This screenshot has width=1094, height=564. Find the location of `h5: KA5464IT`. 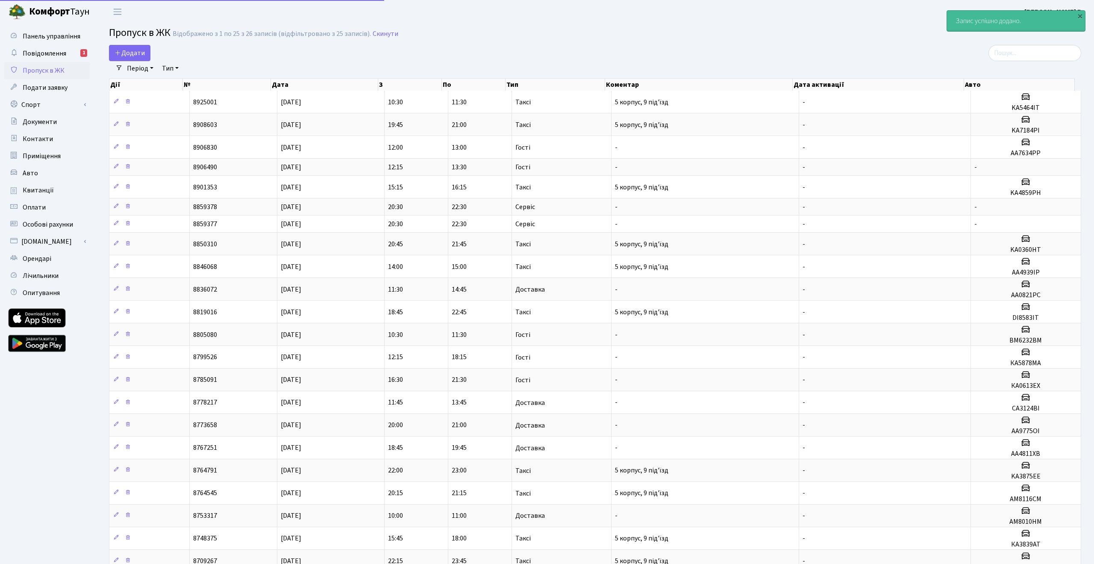

h5: KA5464IT is located at coordinates (1026, 108).